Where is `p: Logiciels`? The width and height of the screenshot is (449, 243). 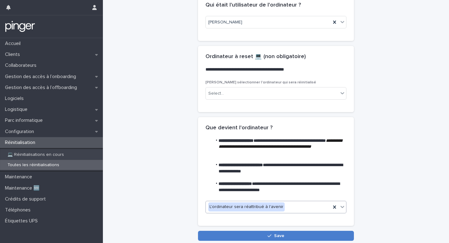 p: Logiciels is located at coordinates (16, 98).